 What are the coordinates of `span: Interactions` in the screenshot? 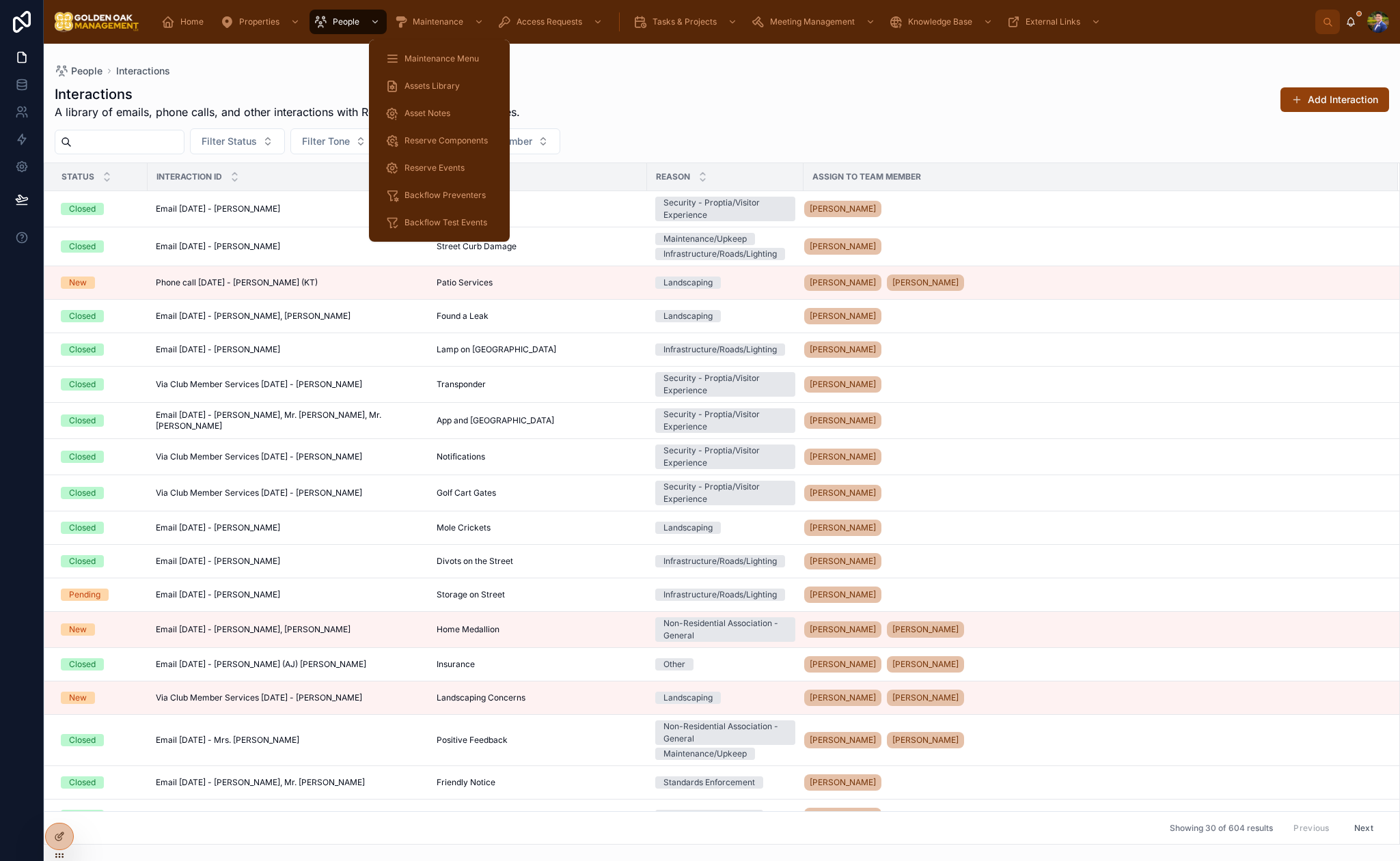 It's located at (143, 71).